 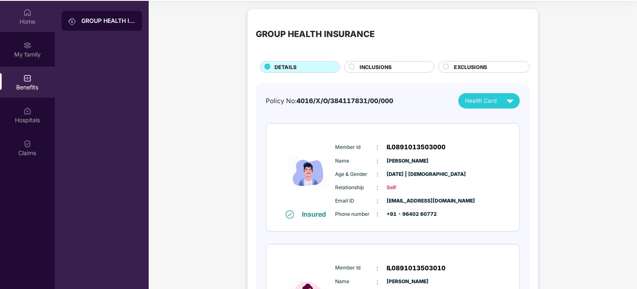 What do you see at coordinates (27, 78) in the screenshot?
I see `img: svg+xml;base64,PHN2ZyBpZD0iQmVuZWZpdHMiIHhtbG5zPSJodHRwOi8vd3d3LnczLm9yZy8yMDAwL3N2ZyIgd2lkdGg9Ij...` at bounding box center [27, 78].